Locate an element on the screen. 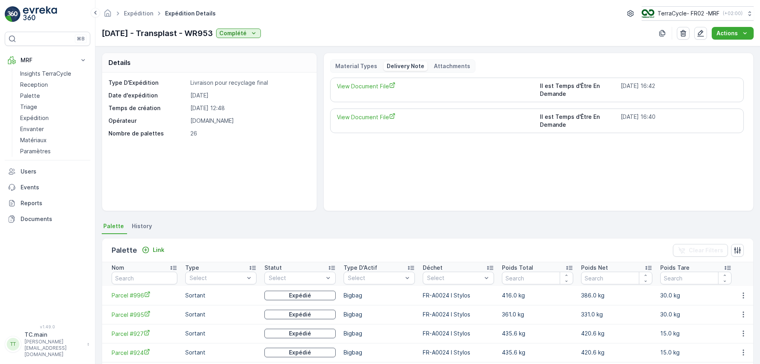 This screenshot has height=364, width=760. p: TerraCycle- FR02 -MRF is located at coordinates (688, 13).